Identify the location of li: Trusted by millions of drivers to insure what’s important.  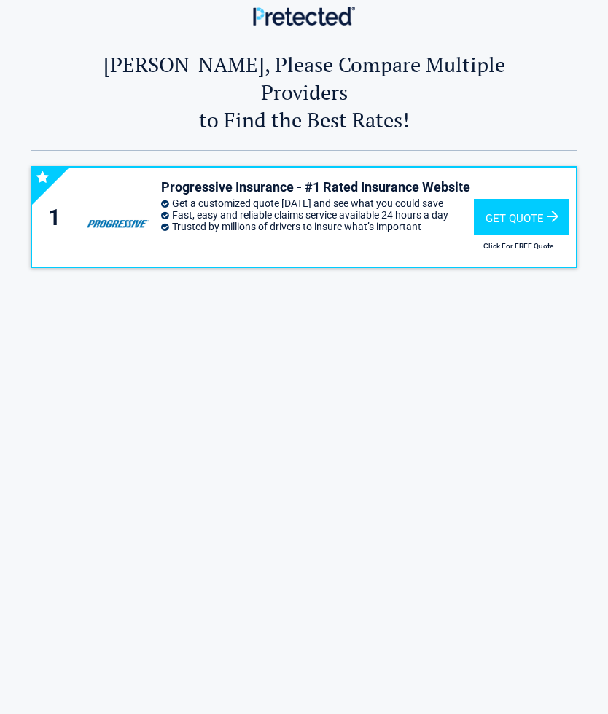
(317, 227).